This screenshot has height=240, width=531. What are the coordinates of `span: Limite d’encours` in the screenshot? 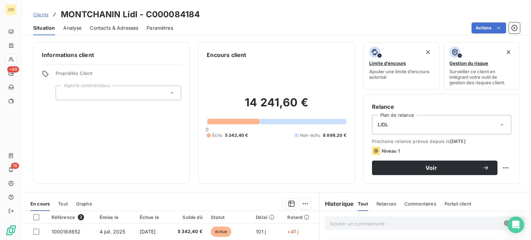 It's located at (388, 63).